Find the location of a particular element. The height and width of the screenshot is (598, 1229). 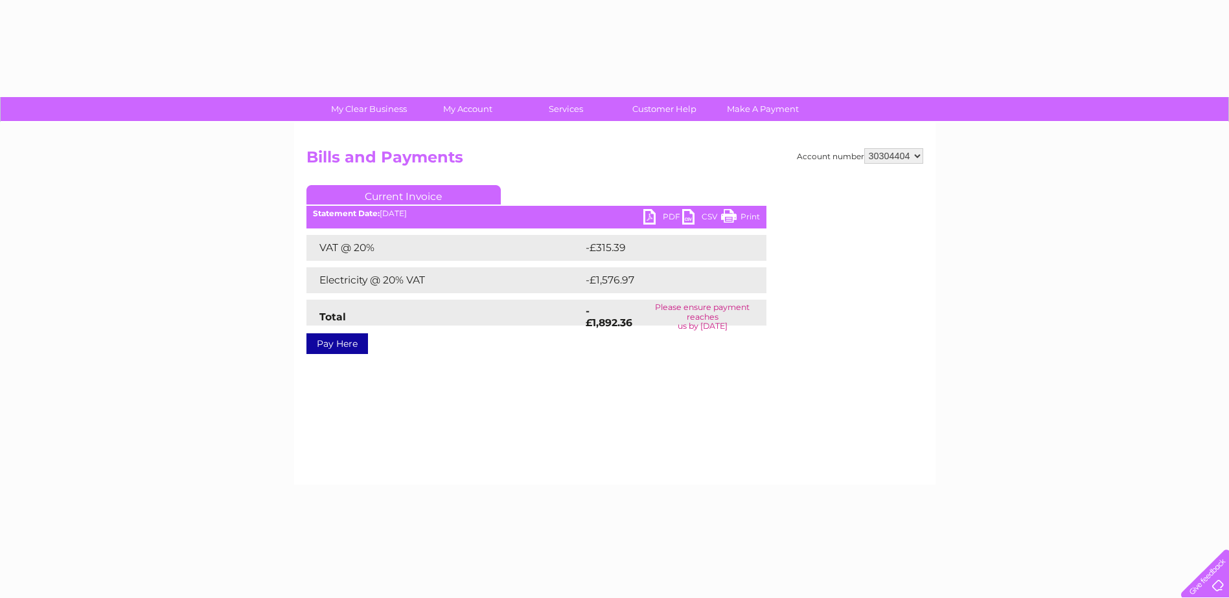

strong: -£1,892.36 is located at coordinates (609, 317).